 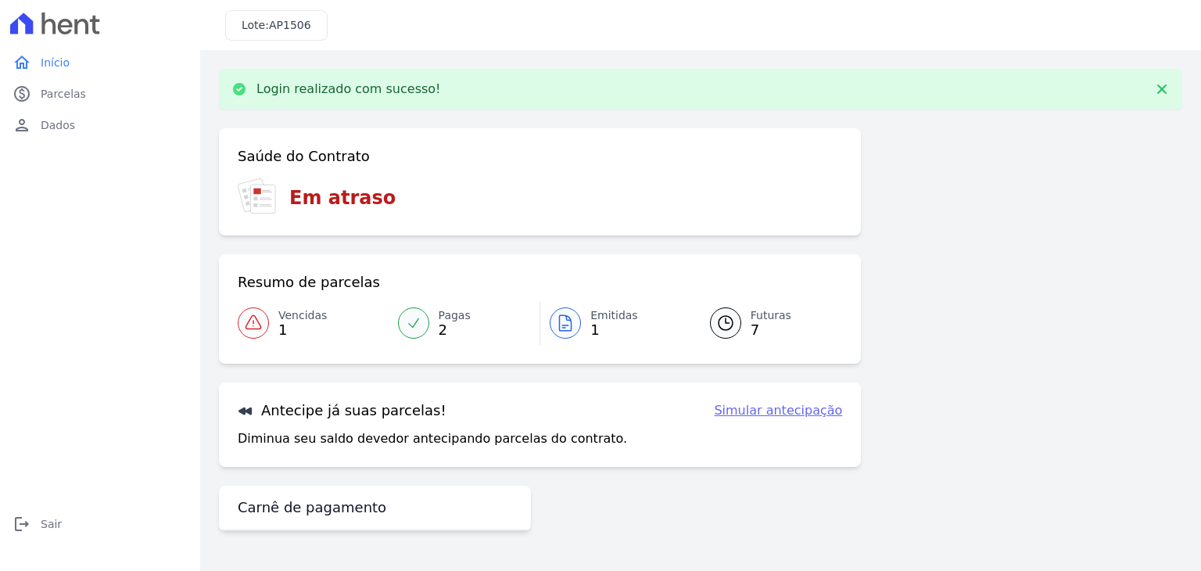 What do you see at coordinates (63, 94) in the screenshot?
I see `span: Parcelas` at bounding box center [63, 94].